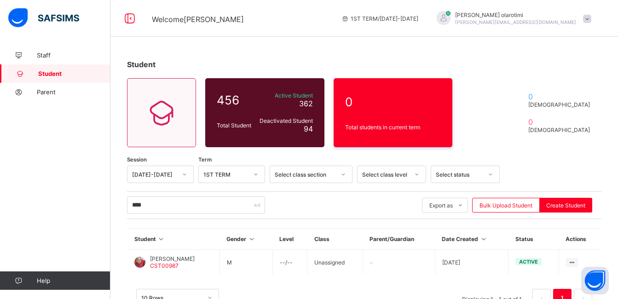 The height and width of the screenshot is (299, 618). Describe the element at coordinates (472, 239) in the screenshot. I see `th: Date Created` at that location.